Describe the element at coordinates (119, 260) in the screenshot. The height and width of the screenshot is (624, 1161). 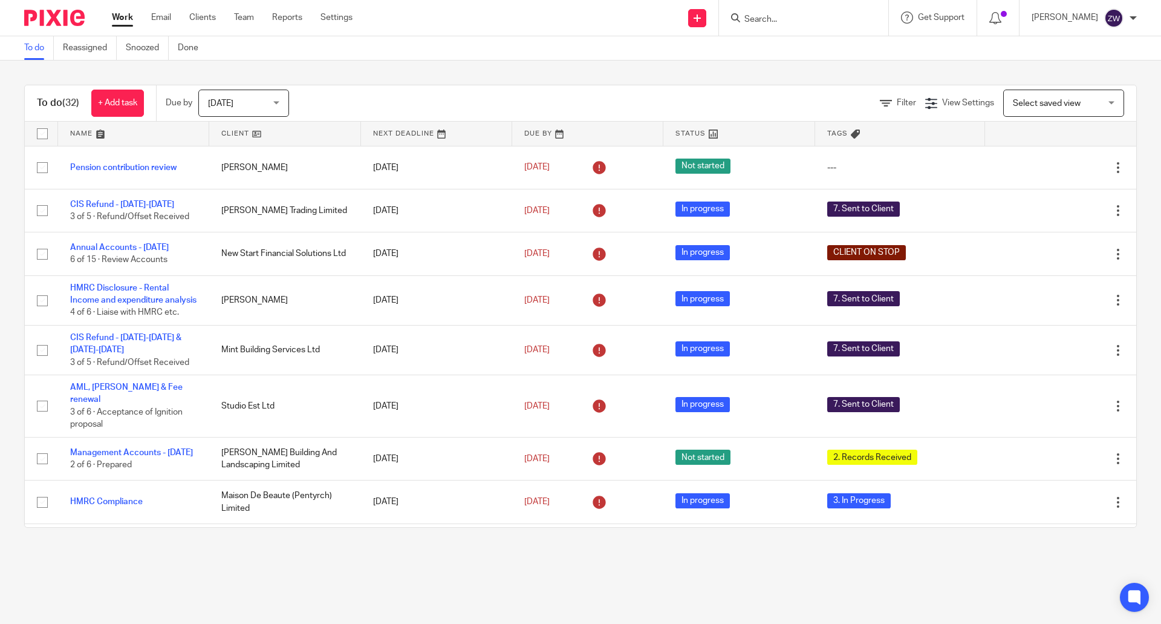
I see `span: 6 of 15 · Review Accounts` at that location.